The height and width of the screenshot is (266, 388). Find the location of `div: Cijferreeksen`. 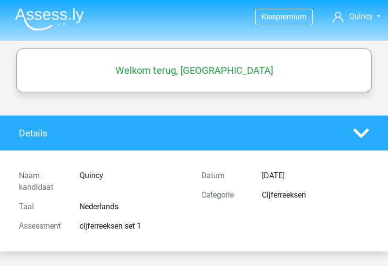

div: Cijferreeksen is located at coordinates (316, 195).